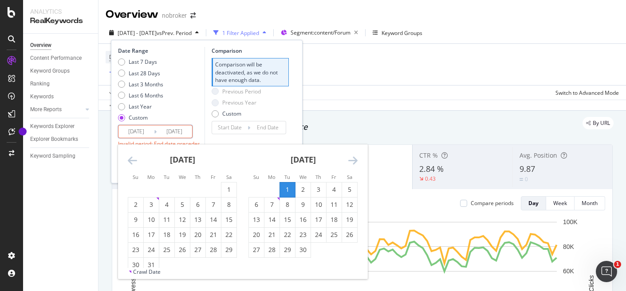 The width and height of the screenshot is (626, 291). I want to click on td: Choose Sunday, March 30, 2025 as your check-out date. It’s available., so click(136, 265).